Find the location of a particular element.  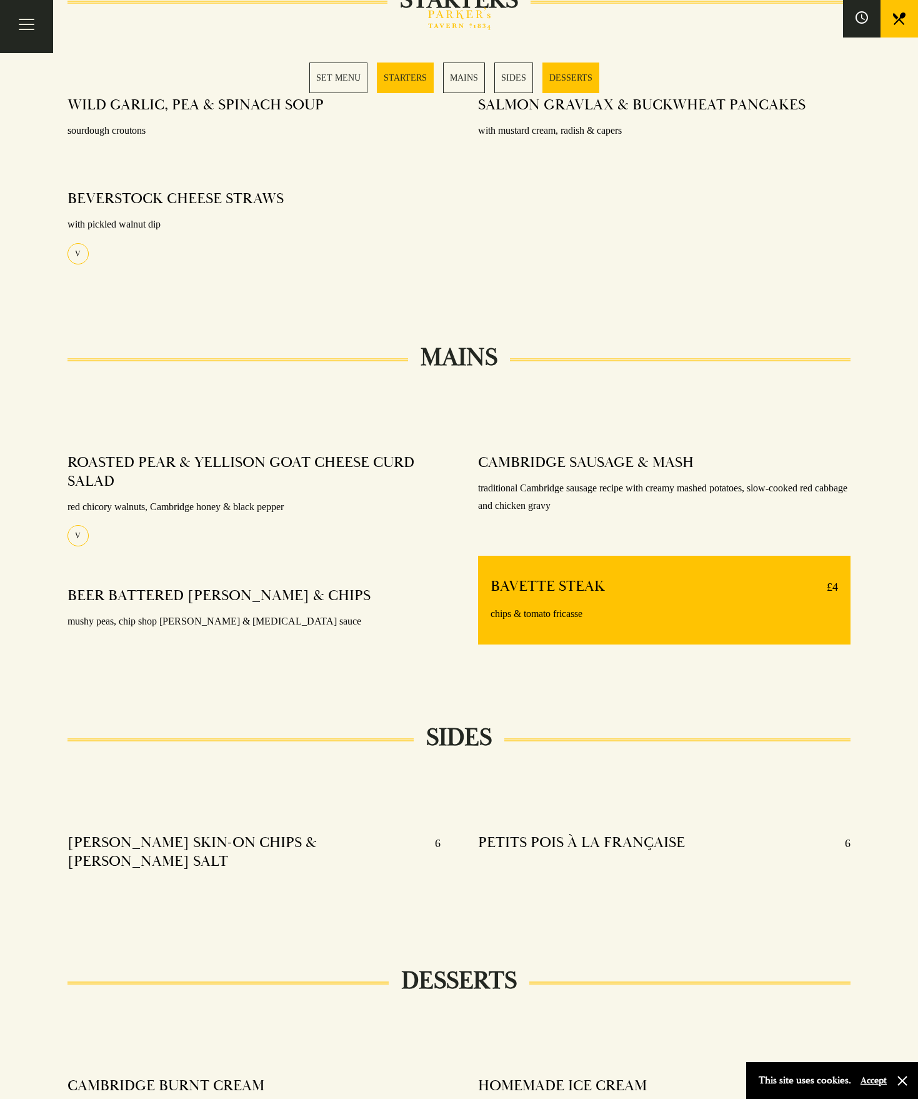

p: with mustard cream, radish & capers is located at coordinates (664, 131).